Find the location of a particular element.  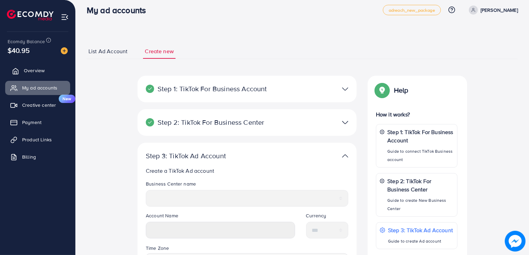

p: Guide to create New Business Center is located at coordinates (420, 204).